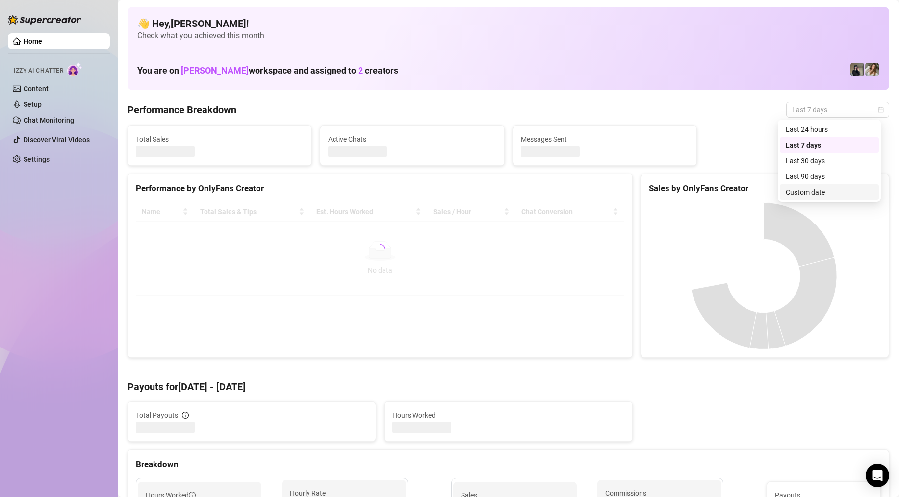  Describe the element at coordinates (380, 188) in the screenshot. I see `div: Performance by OnlyFans Creator` at that location.